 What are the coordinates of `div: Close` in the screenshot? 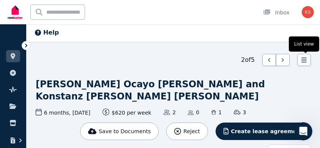 It's located at (308, 10).